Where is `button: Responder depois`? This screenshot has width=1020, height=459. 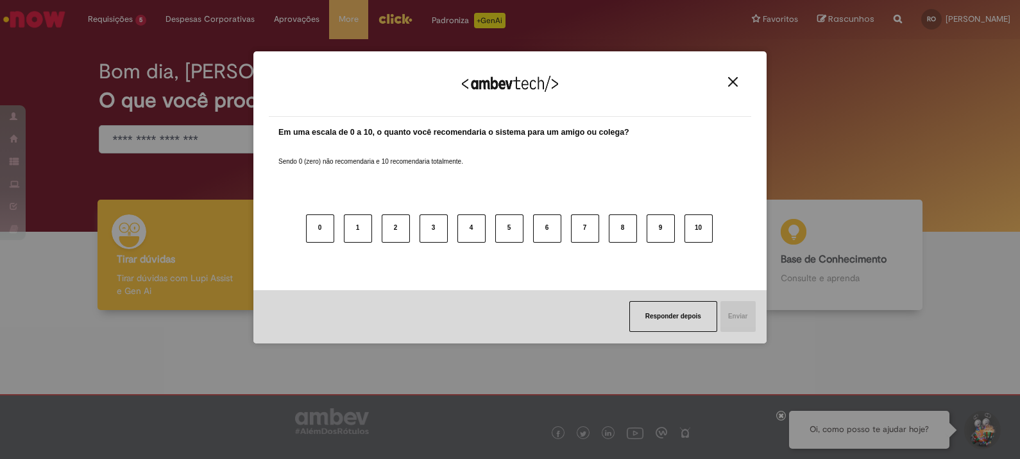
button: Responder depois is located at coordinates (673, 316).